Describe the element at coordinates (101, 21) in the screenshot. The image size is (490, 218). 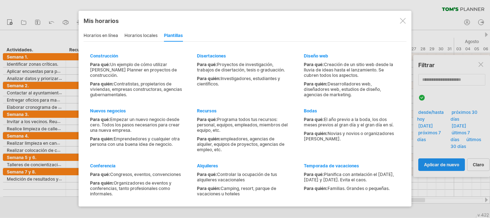
I see `font: Mis horarios` at that location.